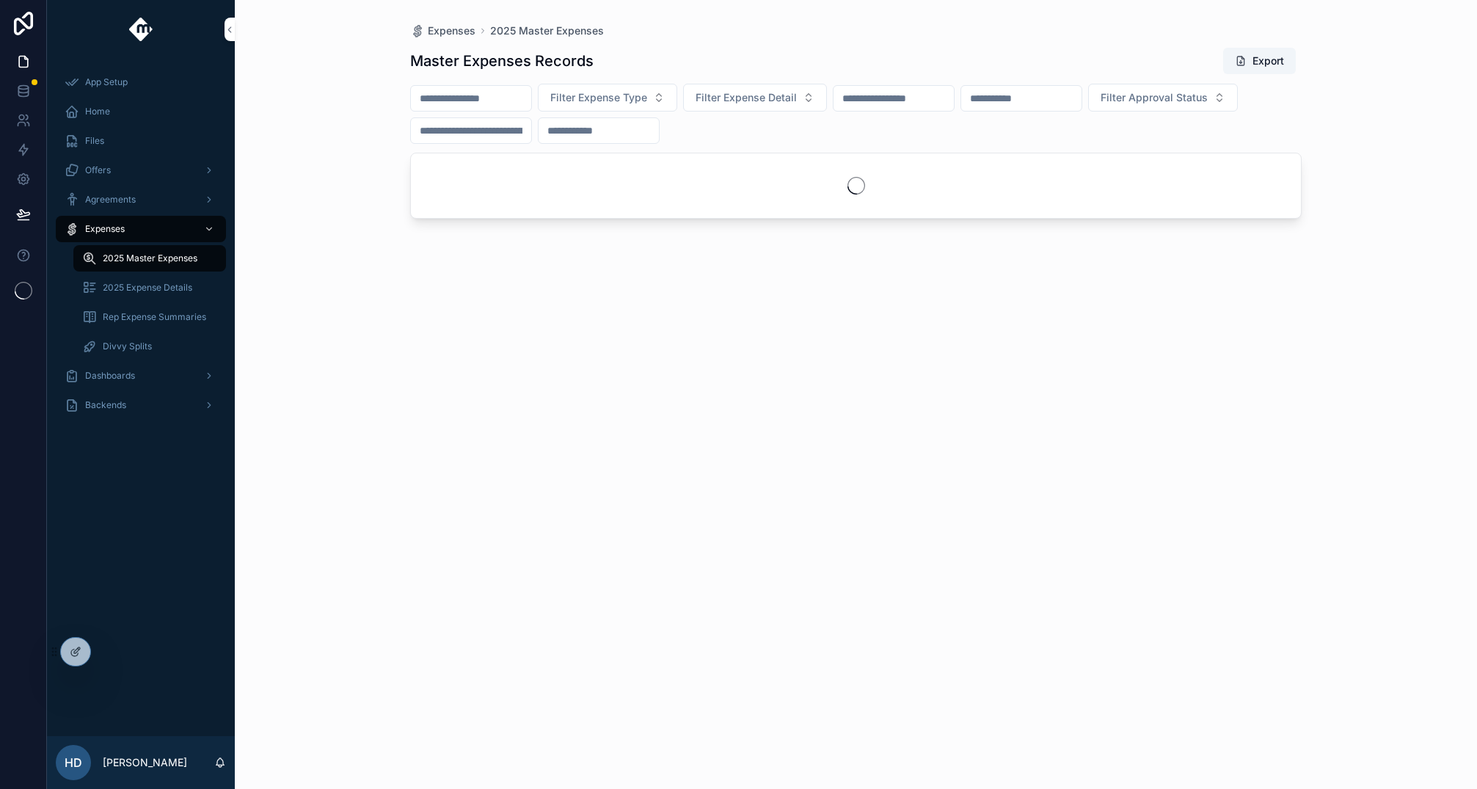 The width and height of the screenshot is (1477, 789). What do you see at coordinates (106, 82) in the screenshot?
I see `span: App Setup` at bounding box center [106, 82].